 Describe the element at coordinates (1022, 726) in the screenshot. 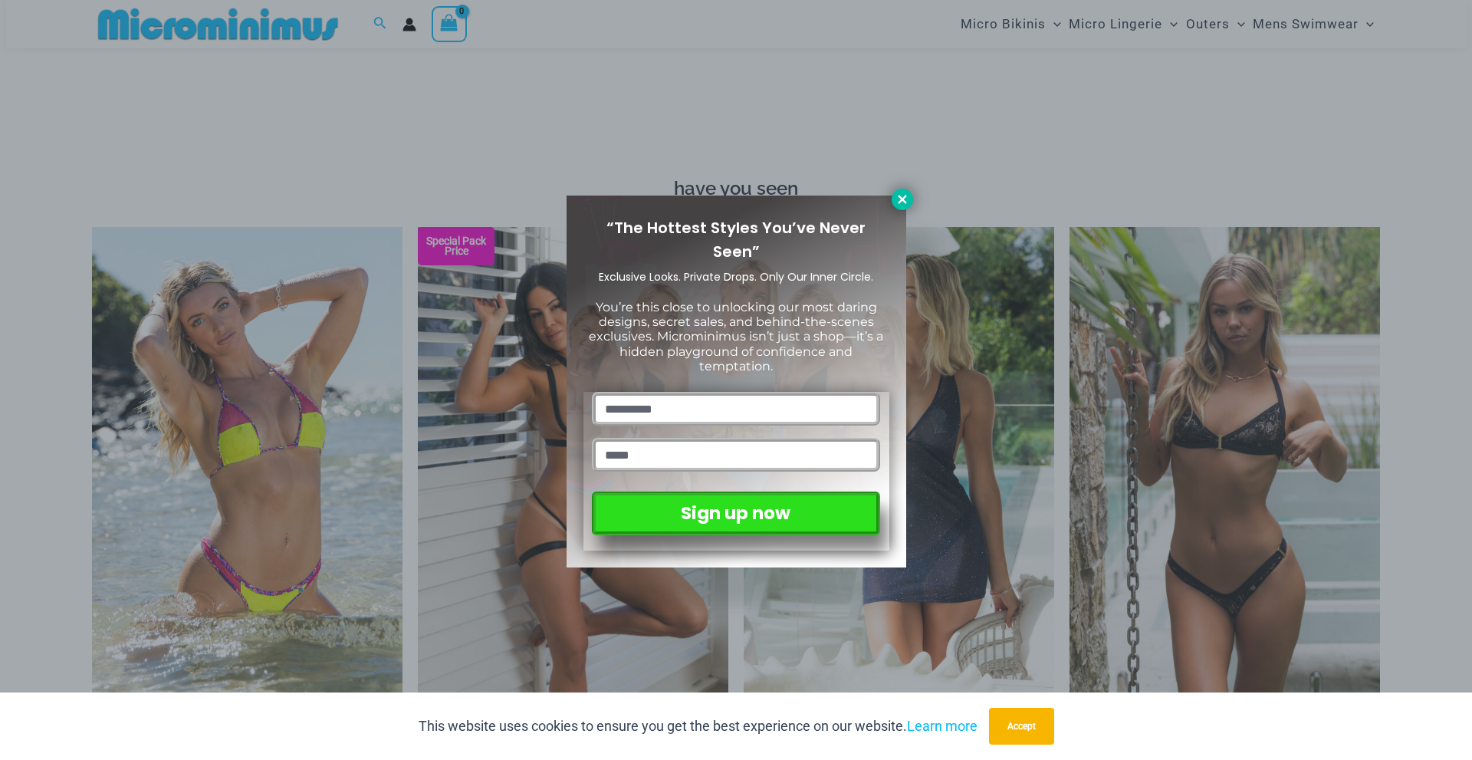

I see `button: Accept` at that location.